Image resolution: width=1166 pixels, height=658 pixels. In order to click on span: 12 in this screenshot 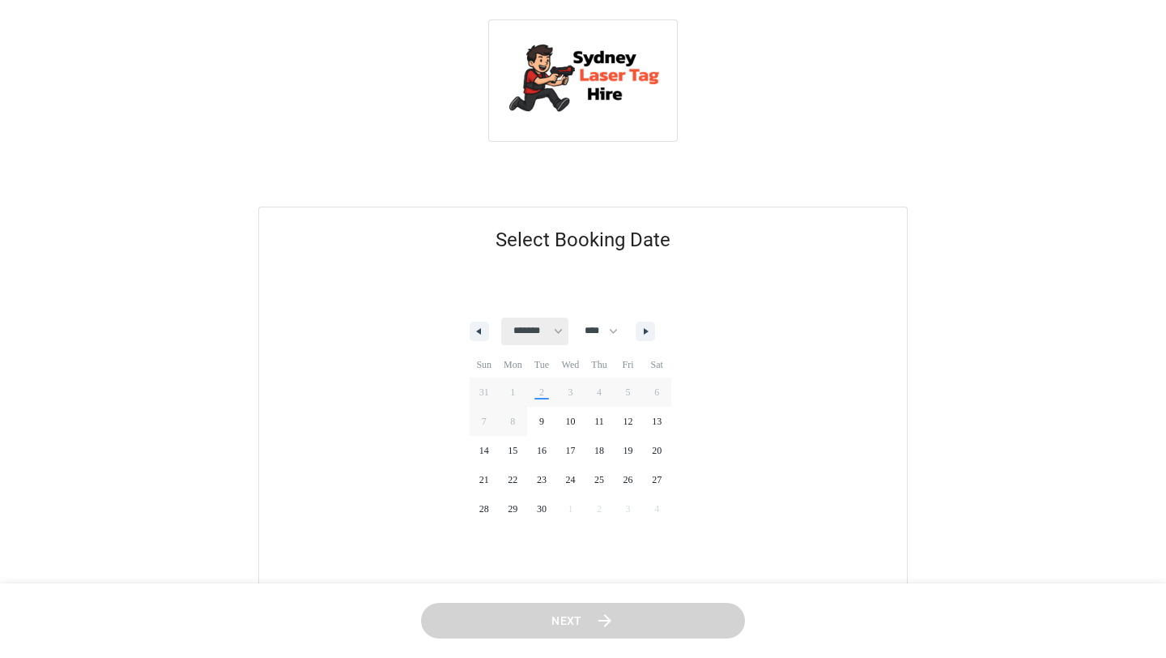, I will do `click(628, 421)`.